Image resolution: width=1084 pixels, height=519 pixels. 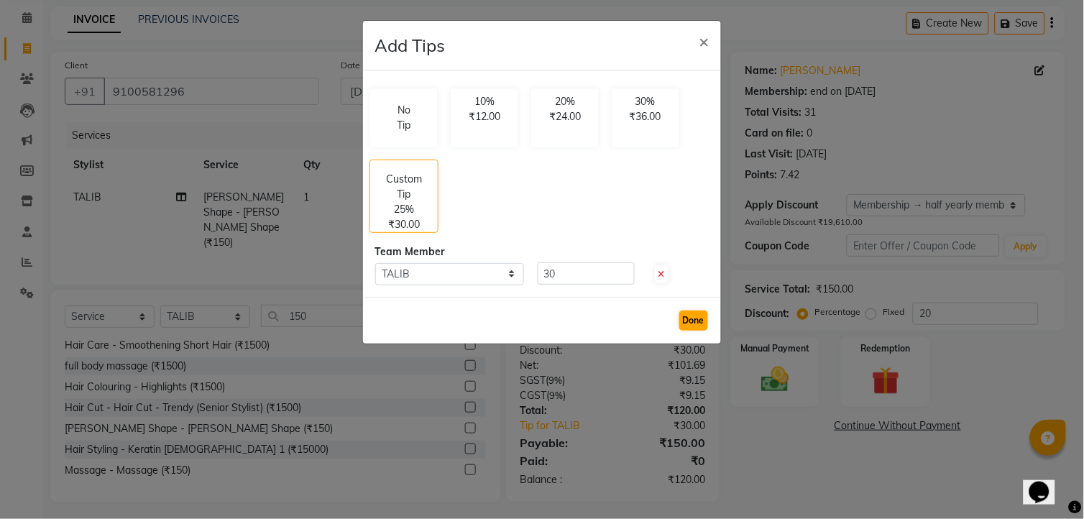 I want to click on p: ₹12.00, so click(x=484, y=116).